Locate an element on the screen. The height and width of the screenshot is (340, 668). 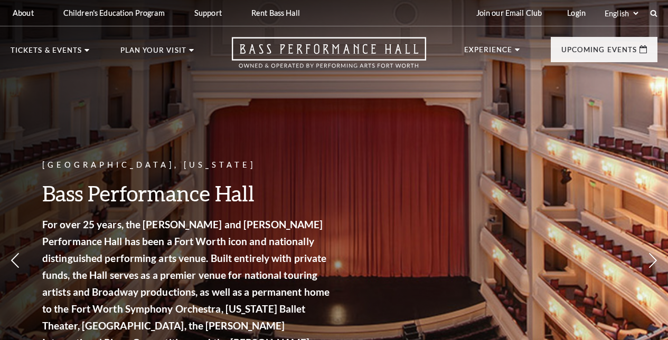
p: About is located at coordinates (23, 13).